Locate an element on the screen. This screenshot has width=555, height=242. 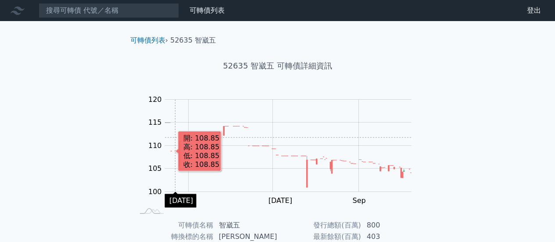
input: 搜尋可轉債 代號／名稱 is located at coordinates (109, 11).